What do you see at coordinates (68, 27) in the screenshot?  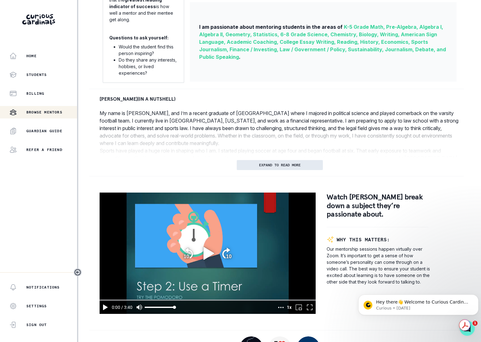 I see `p: Message from Curious, sent 1w ago` at bounding box center [68, 27].